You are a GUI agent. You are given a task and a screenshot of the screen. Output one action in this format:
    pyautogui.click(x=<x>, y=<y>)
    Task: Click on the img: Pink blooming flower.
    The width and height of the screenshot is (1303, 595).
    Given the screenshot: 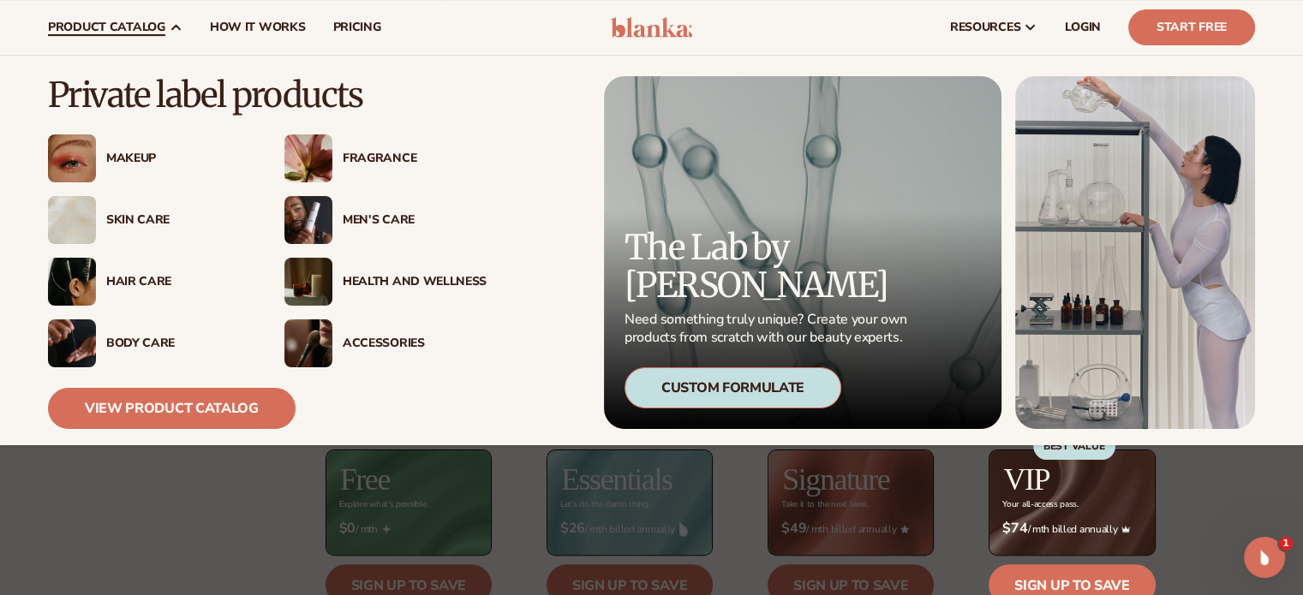 What is the action you would take?
    pyautogui.click(x=308, y=158)
    